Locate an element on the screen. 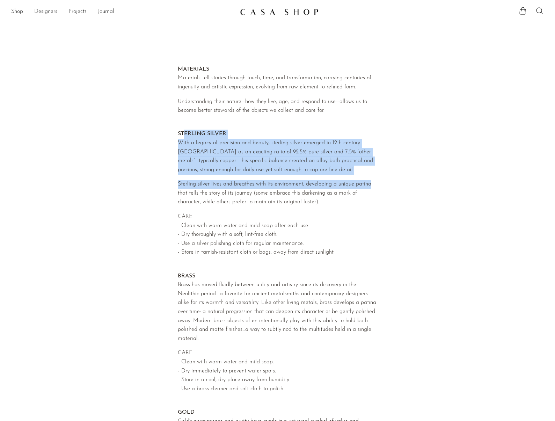  nav: Desktop navigation is located at coordinates (122, 12).